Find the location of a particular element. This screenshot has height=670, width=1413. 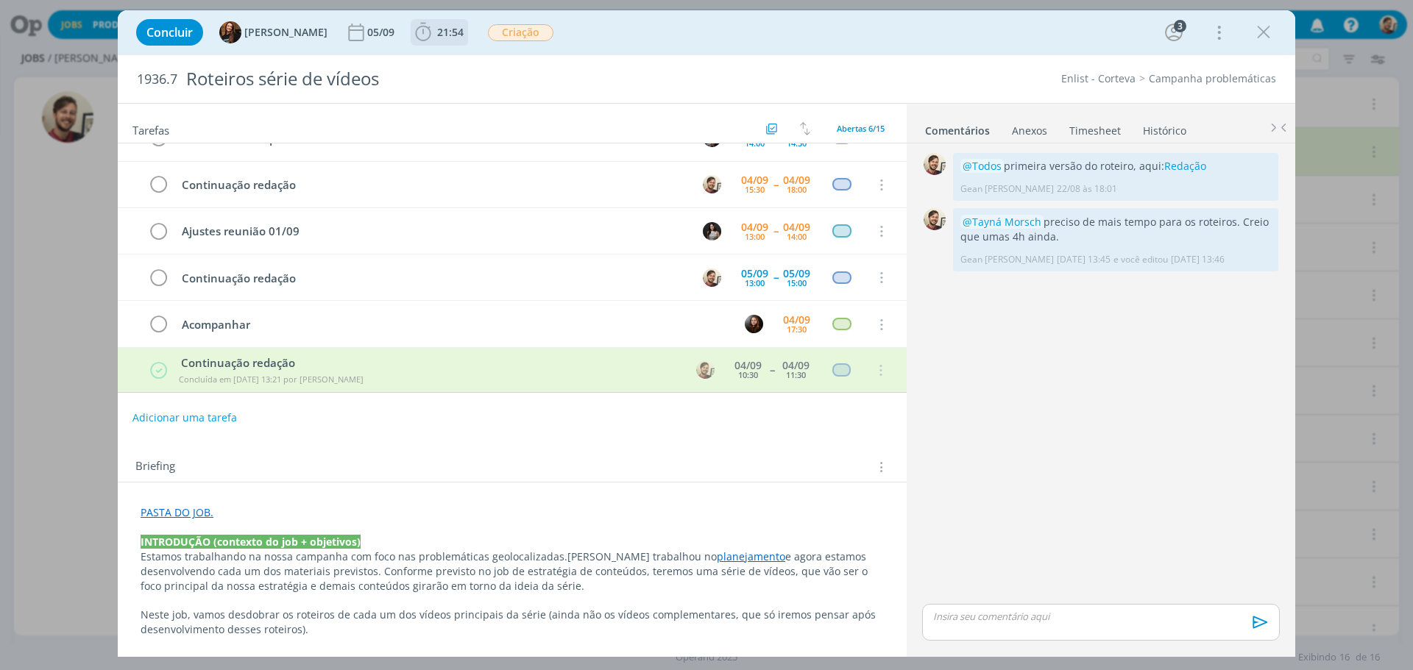

div: 3 is located at coordinates (1180, 26).